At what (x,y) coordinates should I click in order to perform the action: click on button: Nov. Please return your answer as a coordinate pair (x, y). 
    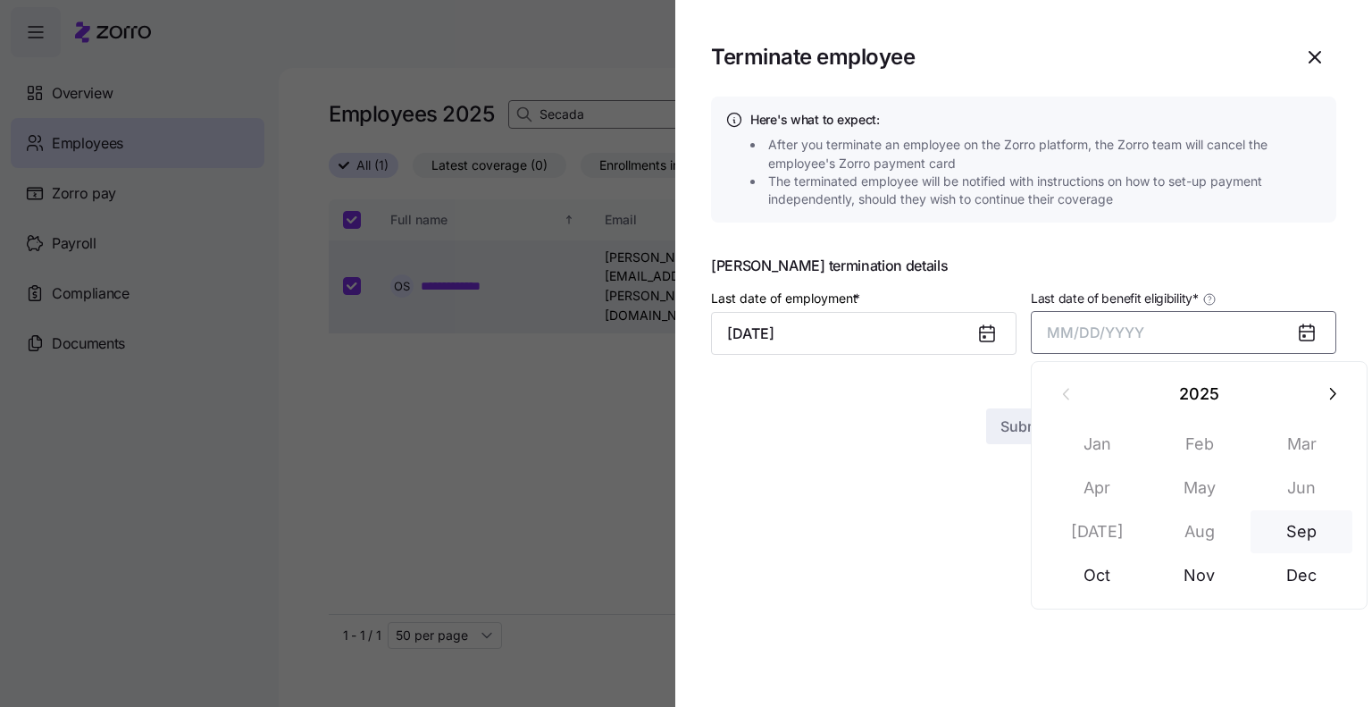
    Looking at the image, I should click on (1200, 575).